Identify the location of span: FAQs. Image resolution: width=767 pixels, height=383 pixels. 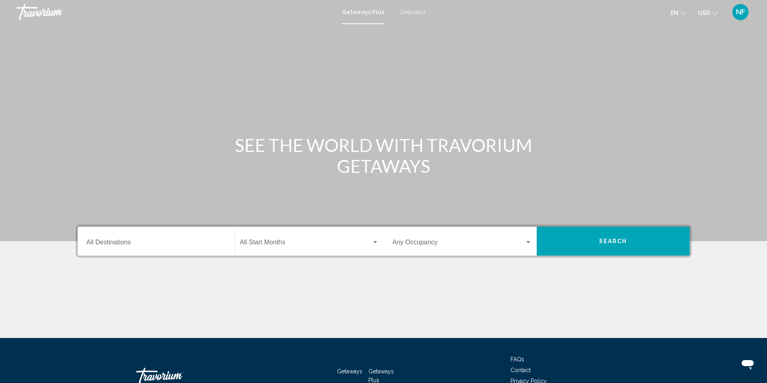
(517, 360).